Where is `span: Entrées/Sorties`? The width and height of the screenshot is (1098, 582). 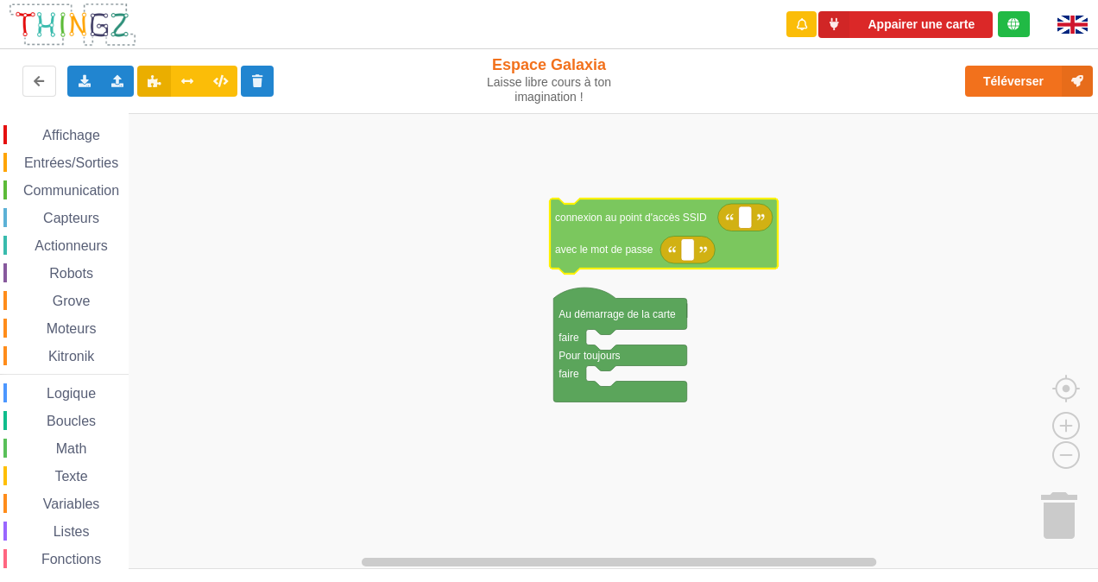 span: Entrées/Sorties is located at coordinates (71, 162).